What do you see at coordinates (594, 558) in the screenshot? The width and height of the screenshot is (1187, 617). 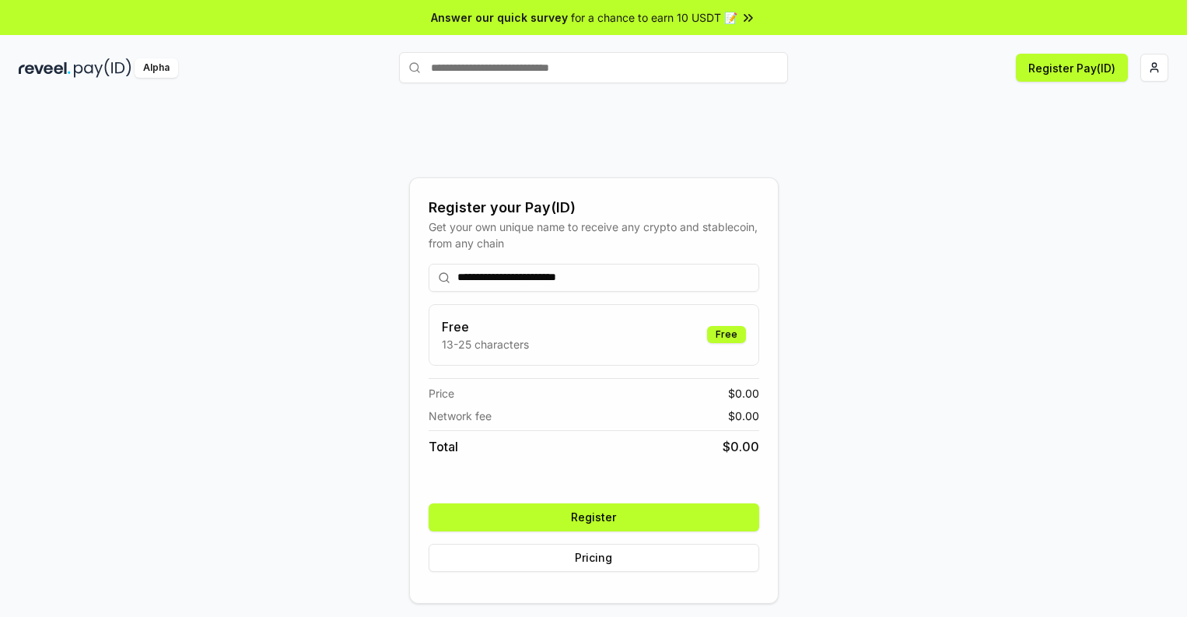 I see `button: Pricing` at bounding box center [594, 558].